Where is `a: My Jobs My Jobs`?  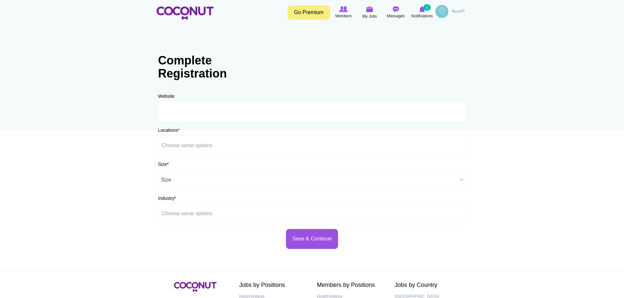
a: My Jobs My Jobs is located at coordinates (370, 12).